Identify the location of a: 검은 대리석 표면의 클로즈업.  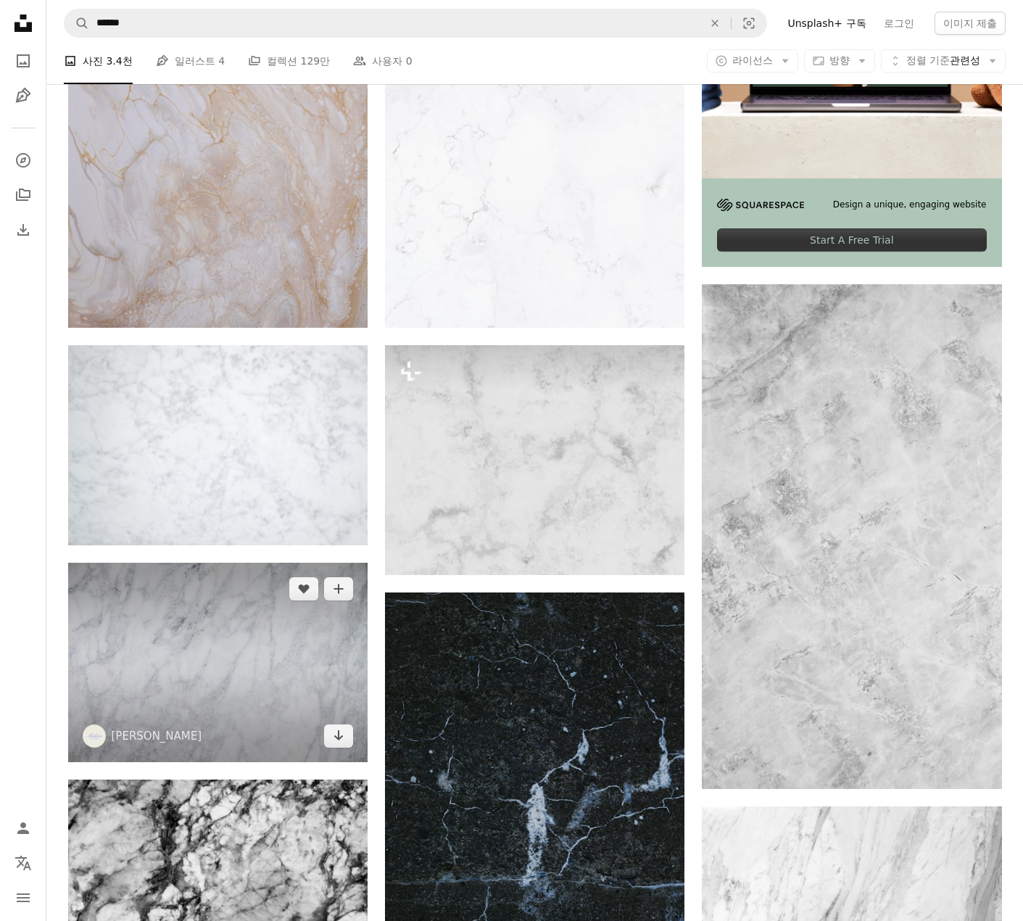
(534, 817).